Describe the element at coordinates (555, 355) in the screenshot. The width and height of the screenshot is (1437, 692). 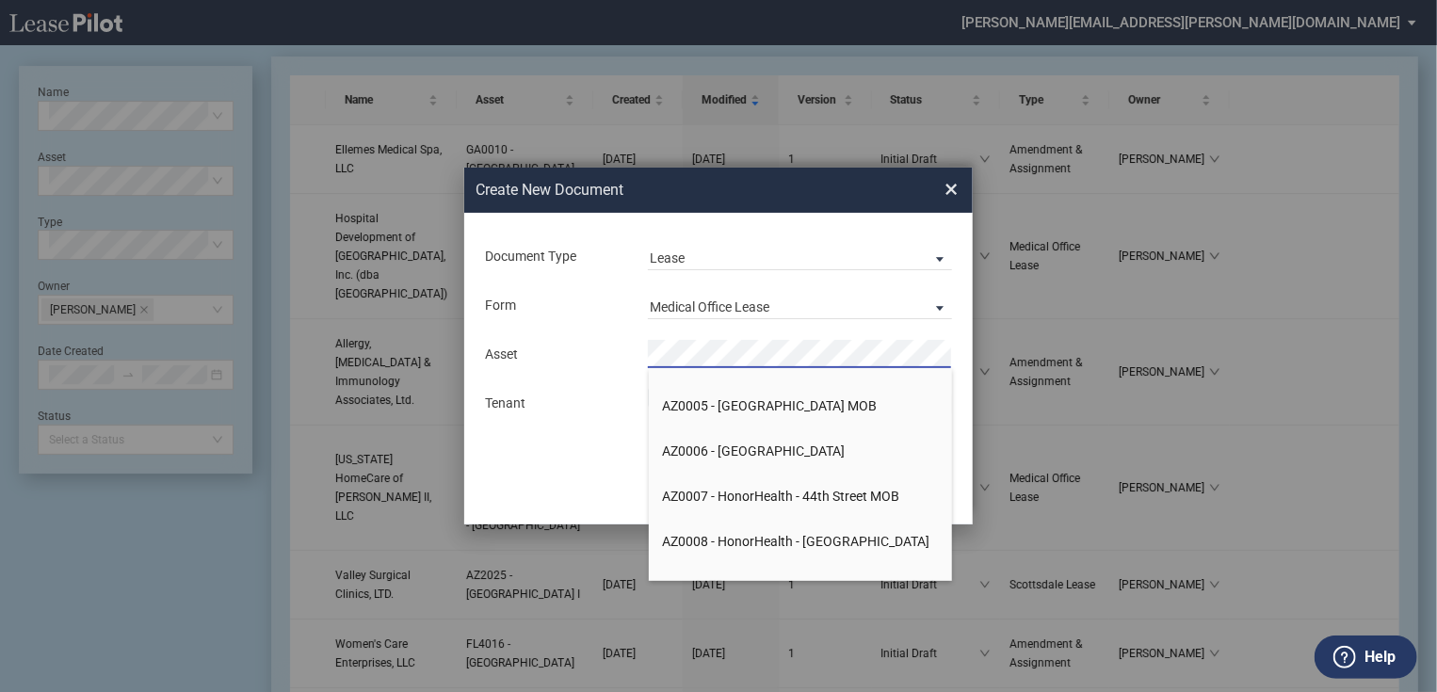
I see `div: Asset` at that location.